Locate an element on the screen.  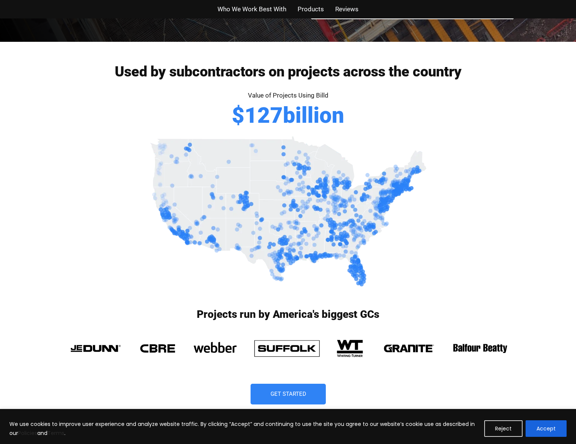
a: Reviews is located at coordinates (347, 9).